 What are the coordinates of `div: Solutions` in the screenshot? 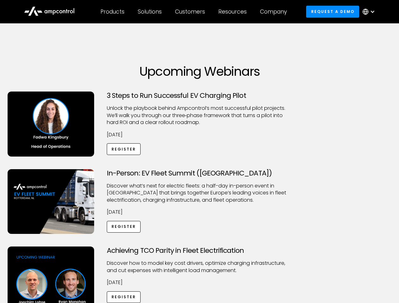 It's located at (150, 12).